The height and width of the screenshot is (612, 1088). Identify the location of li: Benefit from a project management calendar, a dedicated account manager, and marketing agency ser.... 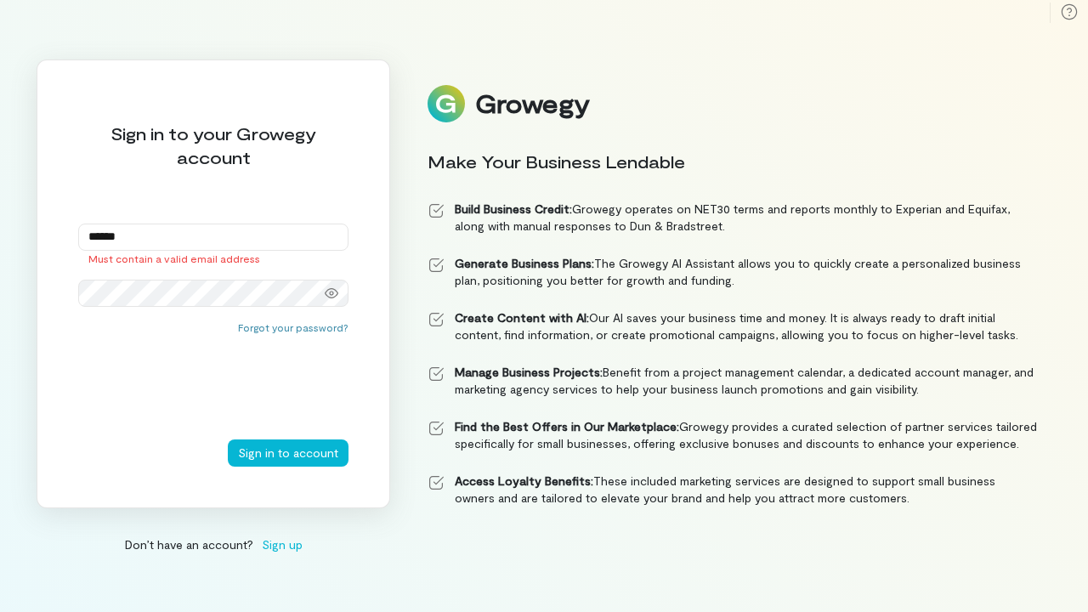
(733, 381).